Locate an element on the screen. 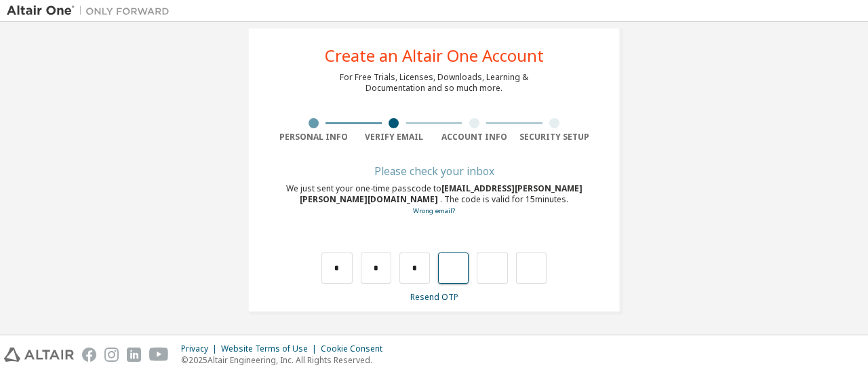 The width and height of the screenshot is (868, 374). div: Account Info is located at coordinates (474, 137).